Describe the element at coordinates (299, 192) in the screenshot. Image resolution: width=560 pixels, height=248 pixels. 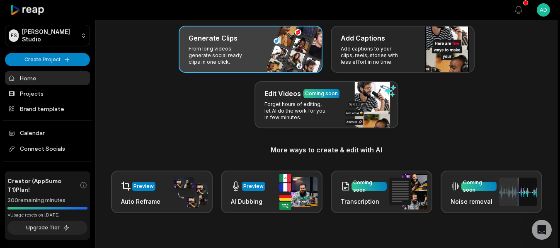
I see `img: ai_dubbing.png` at that location.